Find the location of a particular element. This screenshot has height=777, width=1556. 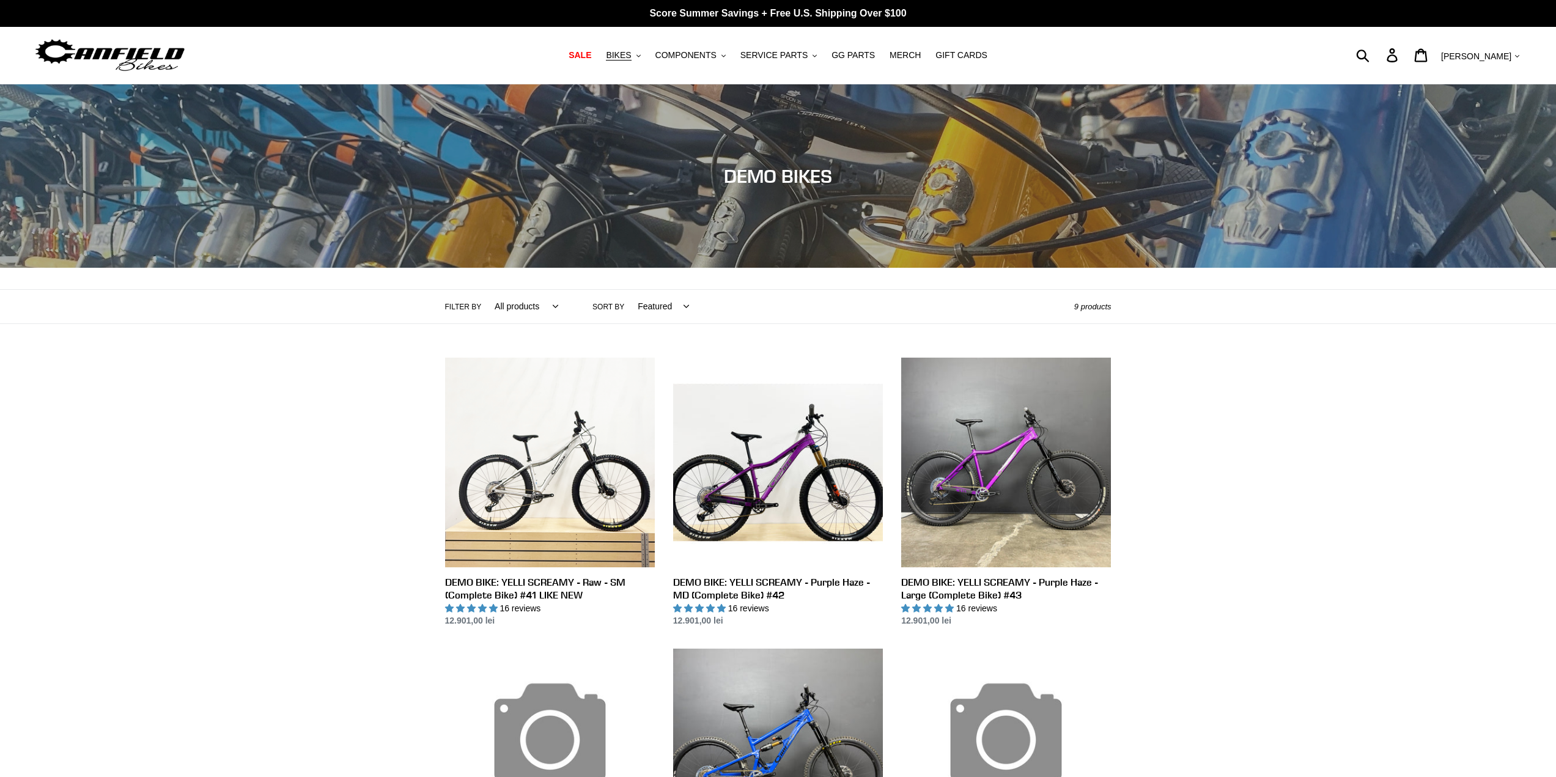

button: SERVICE PARTS is located at coordinates (778, 55).